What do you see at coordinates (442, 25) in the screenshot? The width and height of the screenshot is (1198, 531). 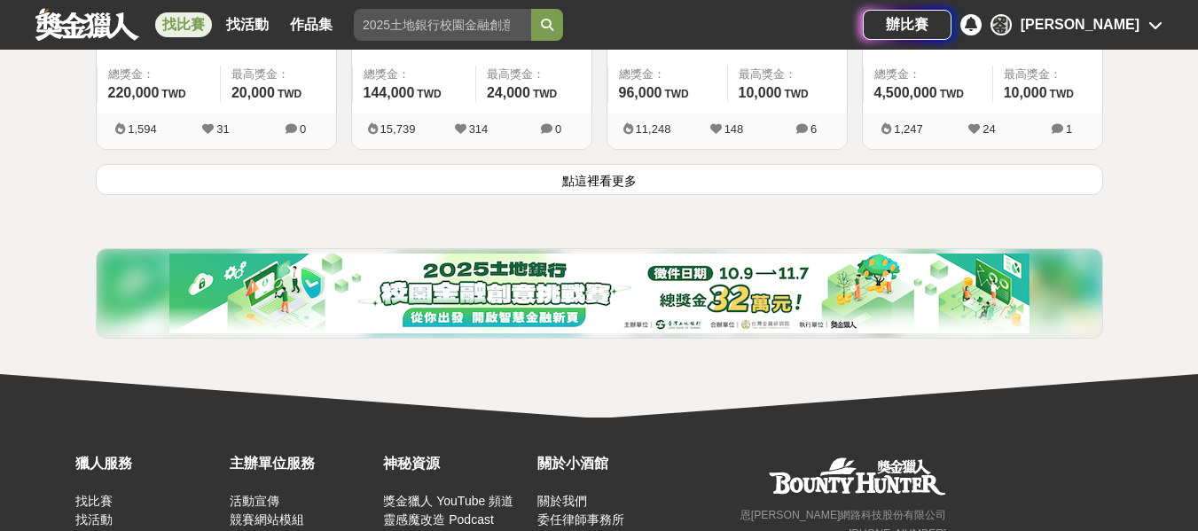 I see `input: 2025土地銀行校園金融創意挑戰賽：從你出發 開啟智慧金融新頁` at bounding box center [442, 25].